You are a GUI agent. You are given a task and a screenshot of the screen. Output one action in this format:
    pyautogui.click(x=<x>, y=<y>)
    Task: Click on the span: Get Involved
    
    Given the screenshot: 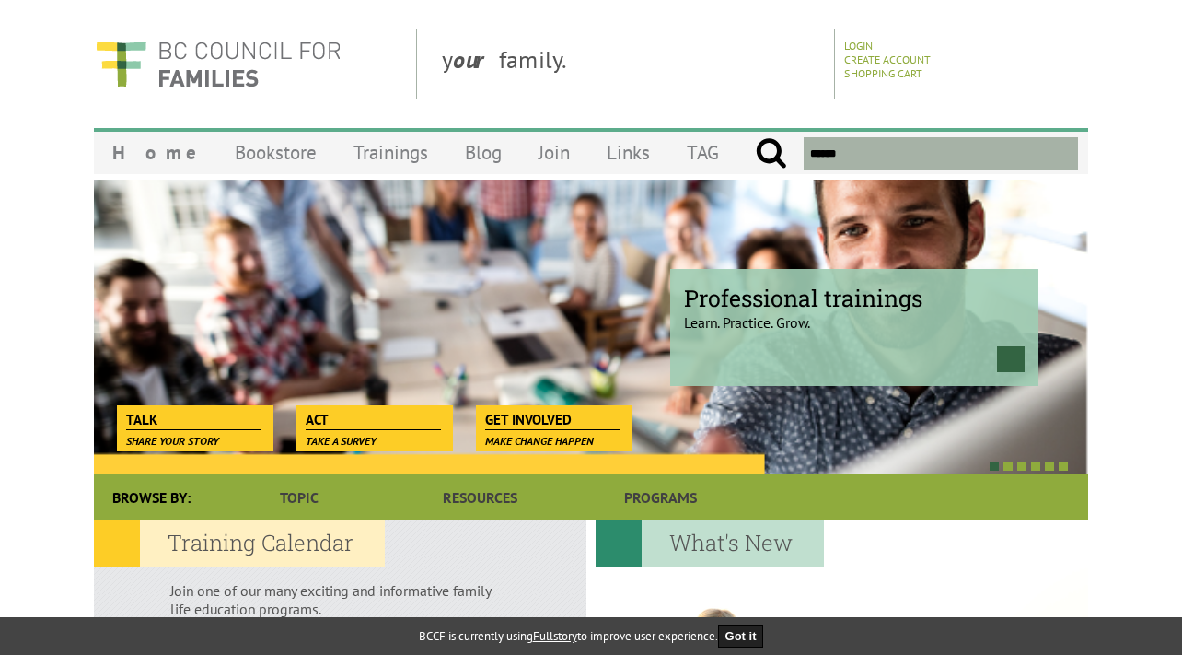 What is the action you would take?
    pyautogui.click(x=552, y=420)
    